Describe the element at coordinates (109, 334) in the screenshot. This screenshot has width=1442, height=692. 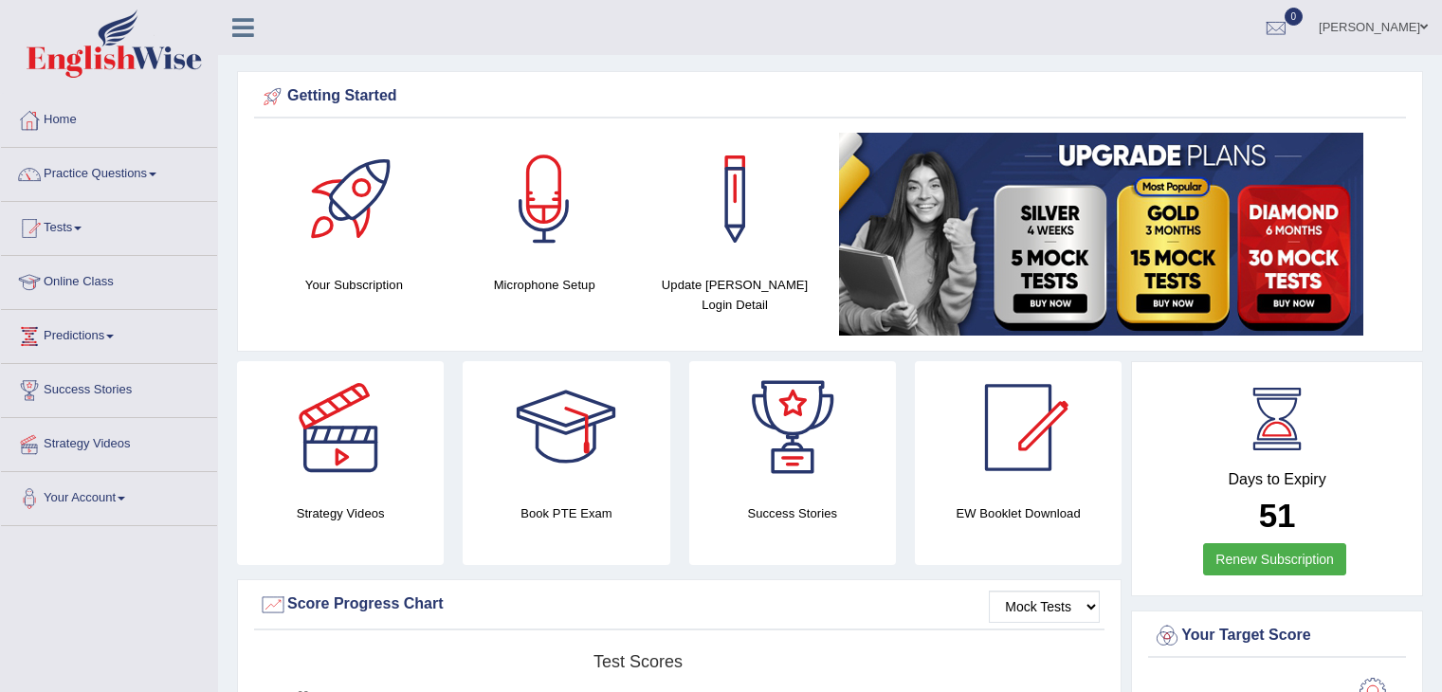
I see `a: Predictions` at that location.